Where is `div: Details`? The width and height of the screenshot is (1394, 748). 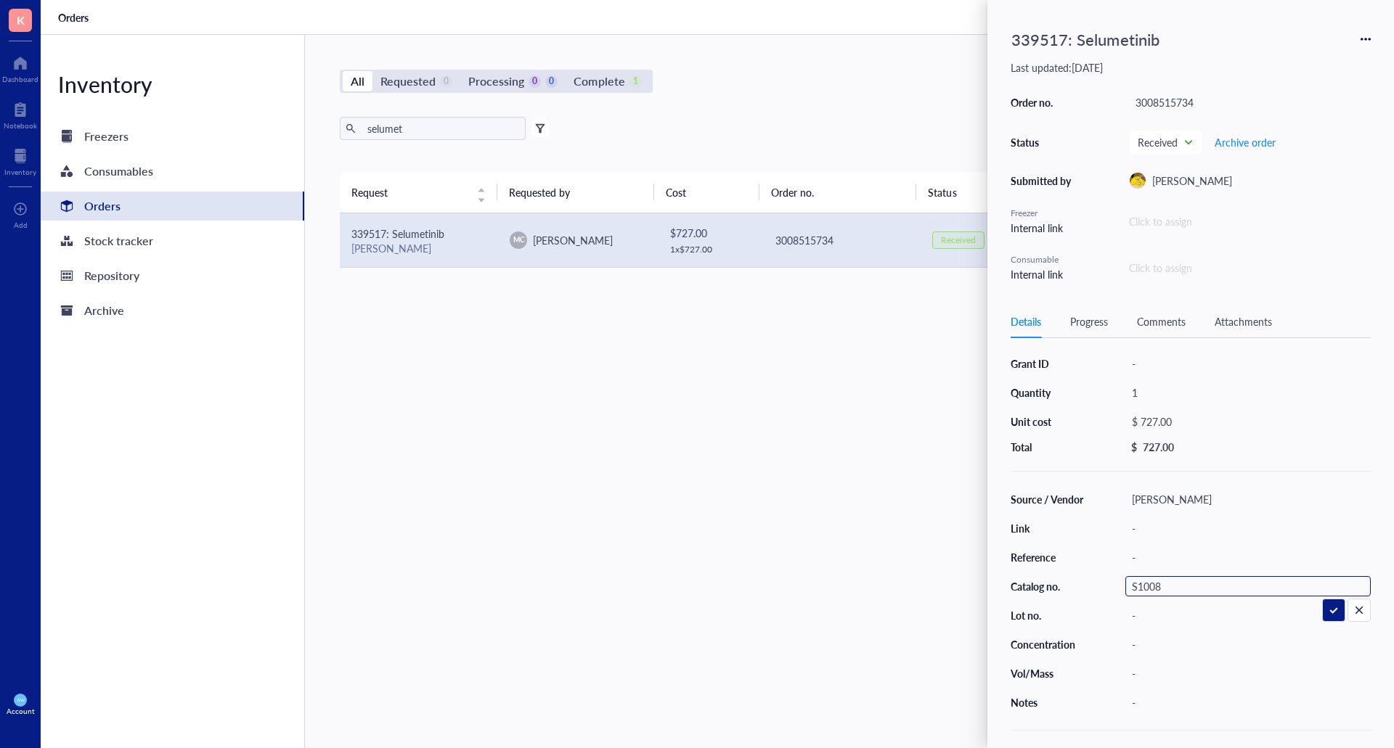
div: Details is located at coordinates (1026, 322).